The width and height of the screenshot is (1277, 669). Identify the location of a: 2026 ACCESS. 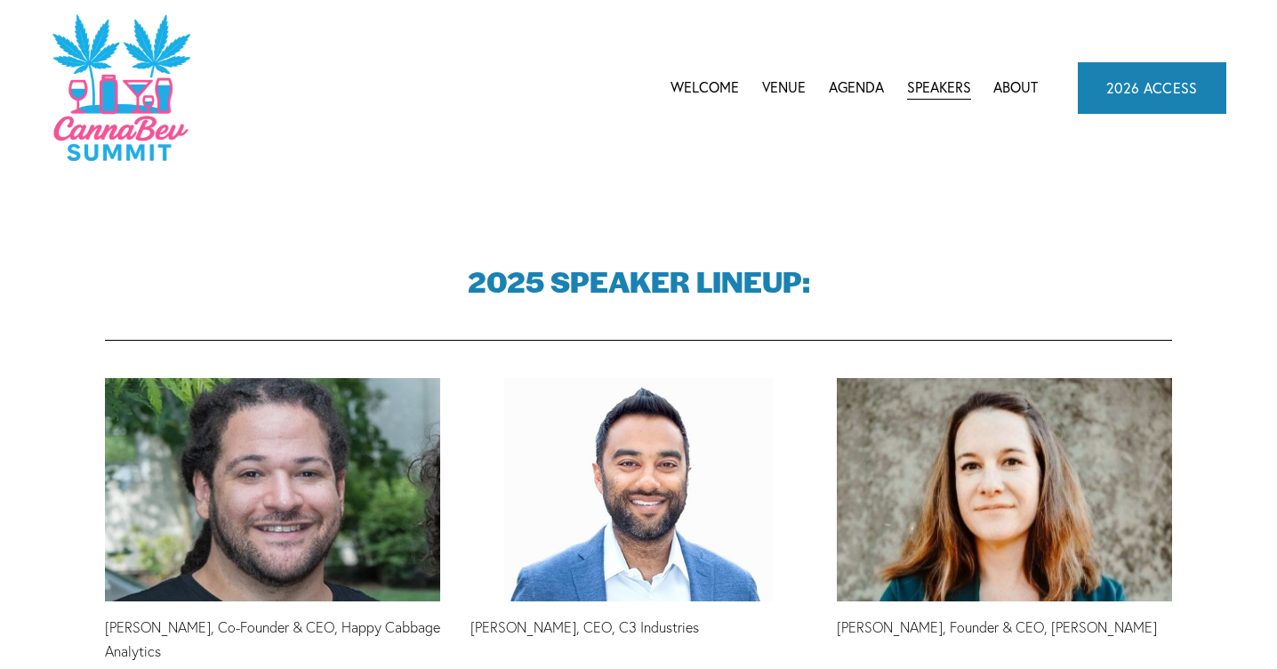
(1152, 88).